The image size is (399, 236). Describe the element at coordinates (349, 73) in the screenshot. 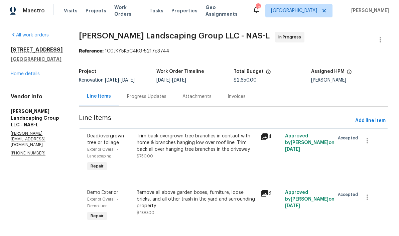

I see `span: The hpm assigned to this work order.` at that location.